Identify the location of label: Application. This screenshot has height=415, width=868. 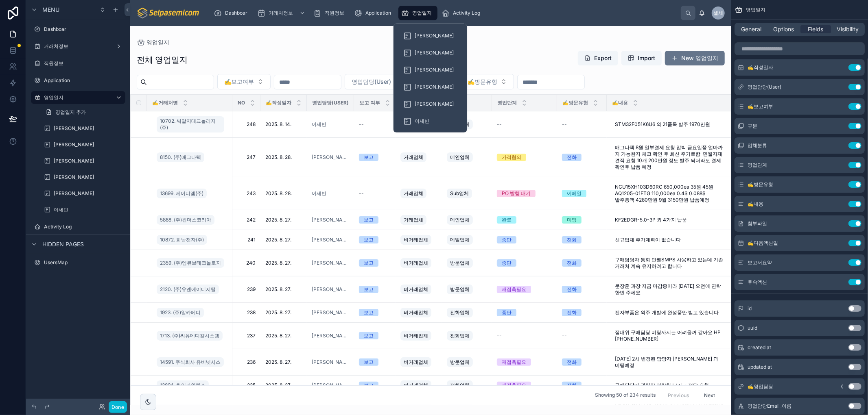
(84, 81).